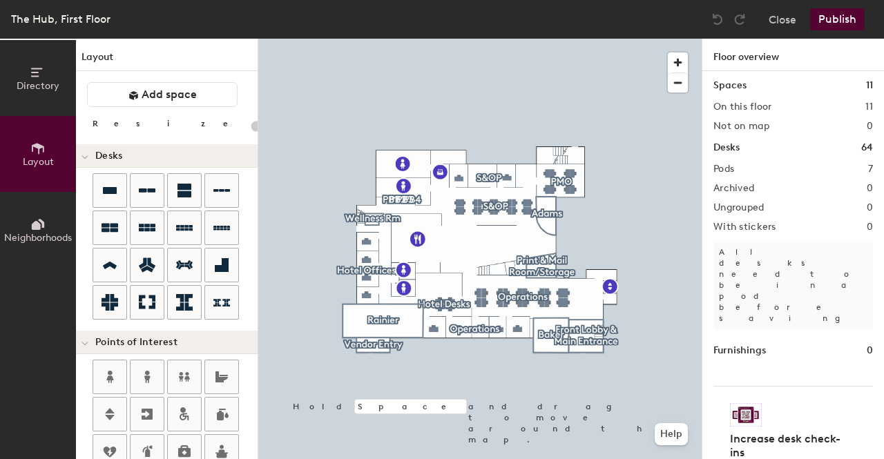 Image resolution: width=884 pixels, height=459 pixels. Describe the element at coordinates (793, 55) in the screenshot. I see `h1: Floor overview` at that location.